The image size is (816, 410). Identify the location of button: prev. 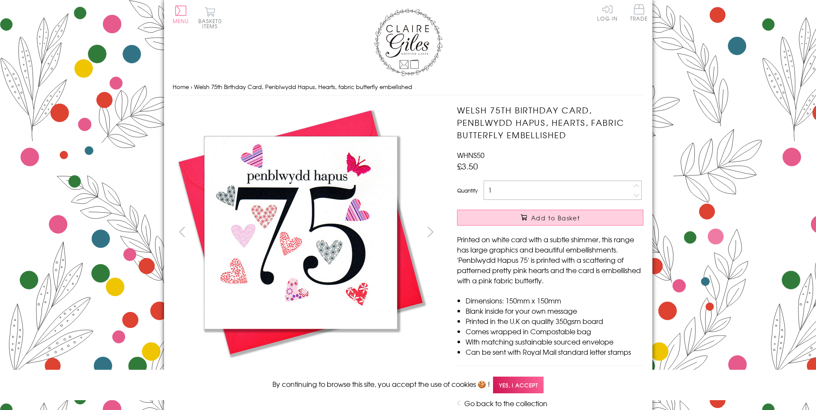
(182, 232).